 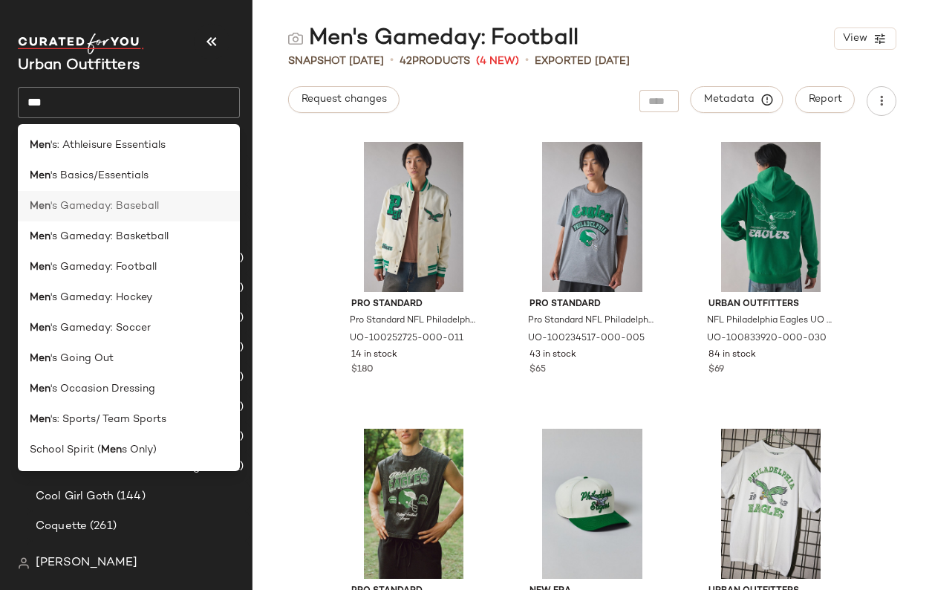 I want to click on img: 101051266_001_b, so click(x=414, y=503).